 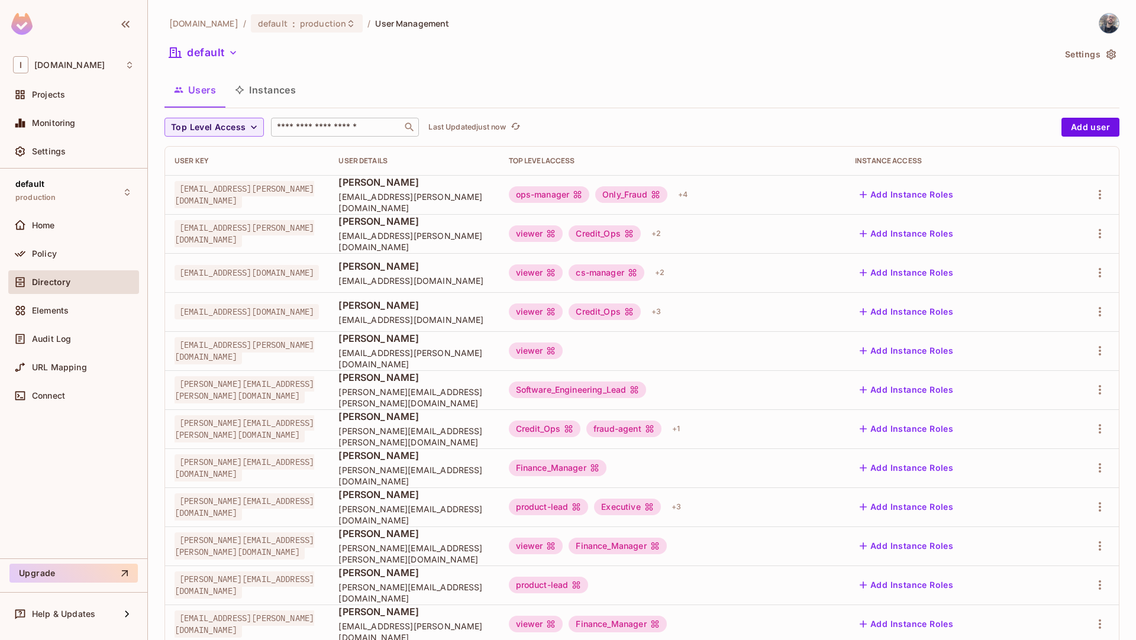 What do you see at coordinates (414, 161) in the screenshot?
I see `div: User Details` at bounding box center [414, 161].